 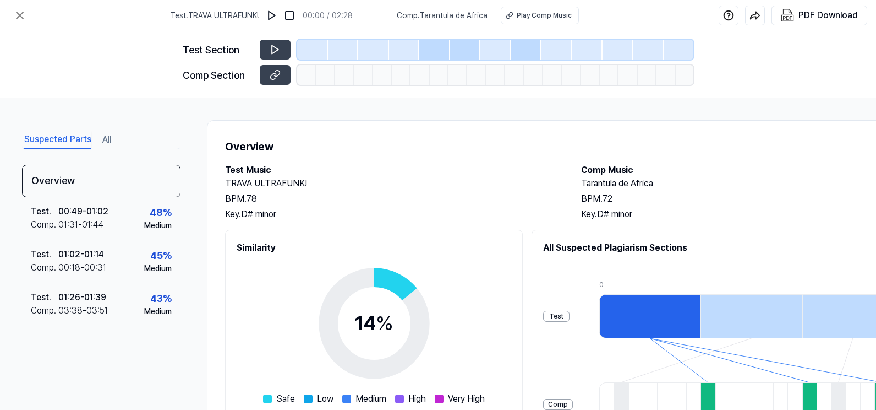 I want to click on div: Test, so click(x=557, y=316).